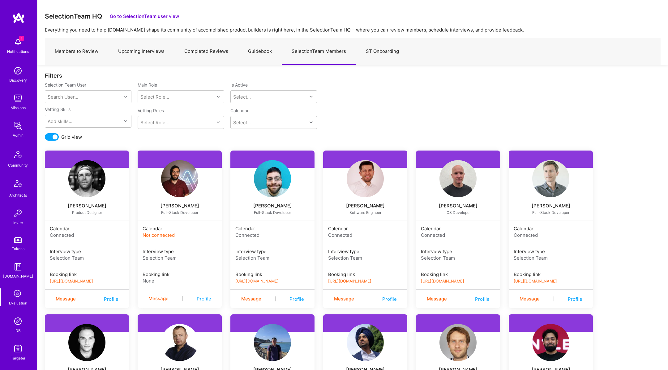 Image resolution: width=668 pixels, height=370 pixels. What do you see at coordinates (76, 51) in the screenshot?
I see `a: Members to Review` at bounding box center [76, 51].